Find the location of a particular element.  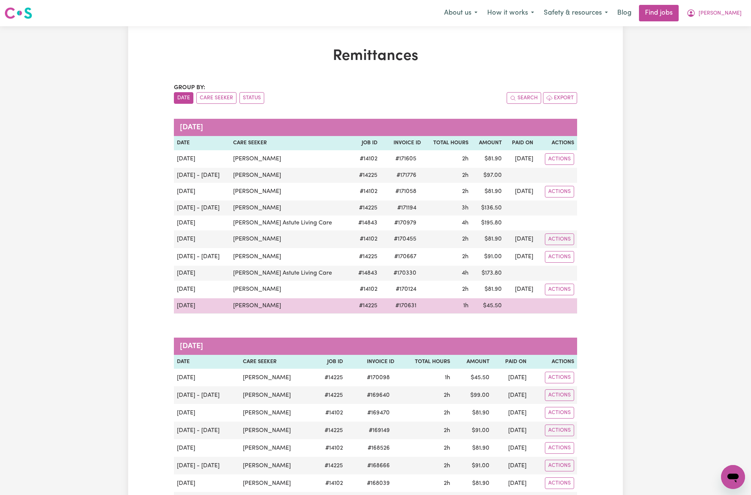

button: About us is located at coordinates (461, 13).